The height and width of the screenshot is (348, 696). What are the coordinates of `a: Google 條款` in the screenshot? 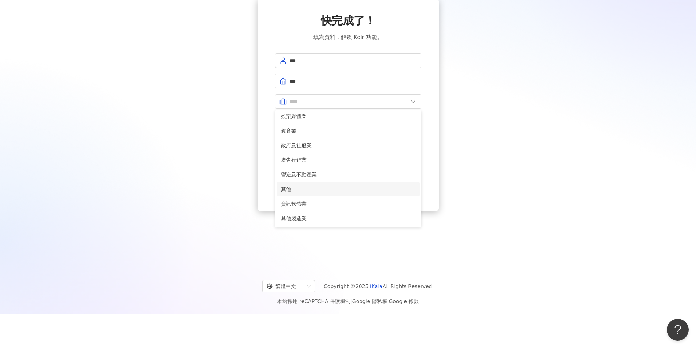 It's located at (404, 302).